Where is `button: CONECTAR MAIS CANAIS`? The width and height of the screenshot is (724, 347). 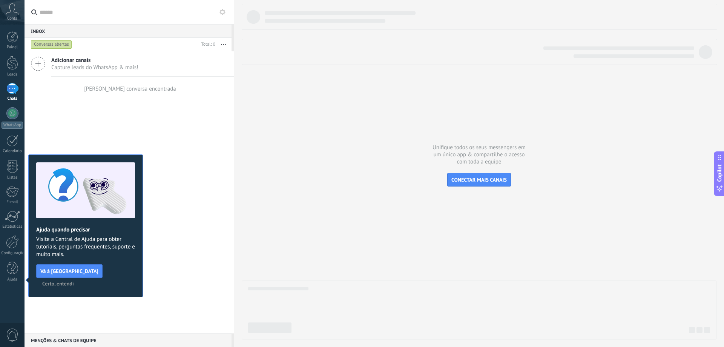 button: CONECTAR MAIS CANAIS is located at coordinates (479, 180).